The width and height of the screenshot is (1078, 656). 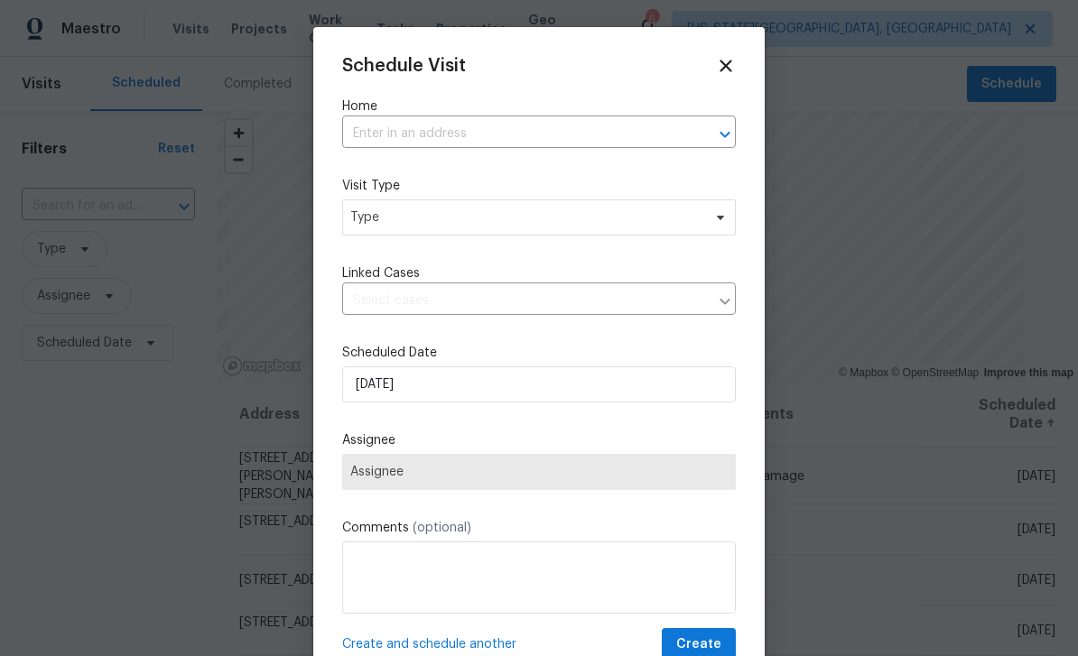 I want to click on span: (optional), so click(x=441, y=528).